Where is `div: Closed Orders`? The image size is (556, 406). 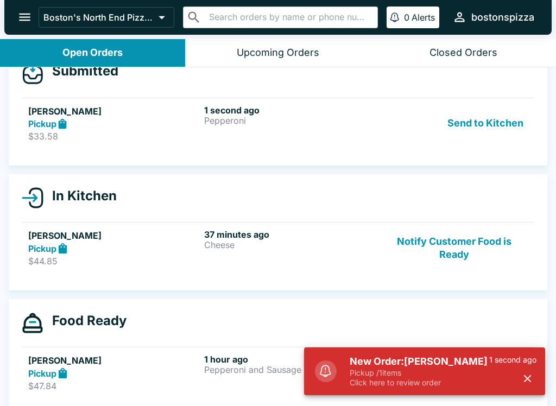 div: Closed Orders is located at coordinates (463, 53).